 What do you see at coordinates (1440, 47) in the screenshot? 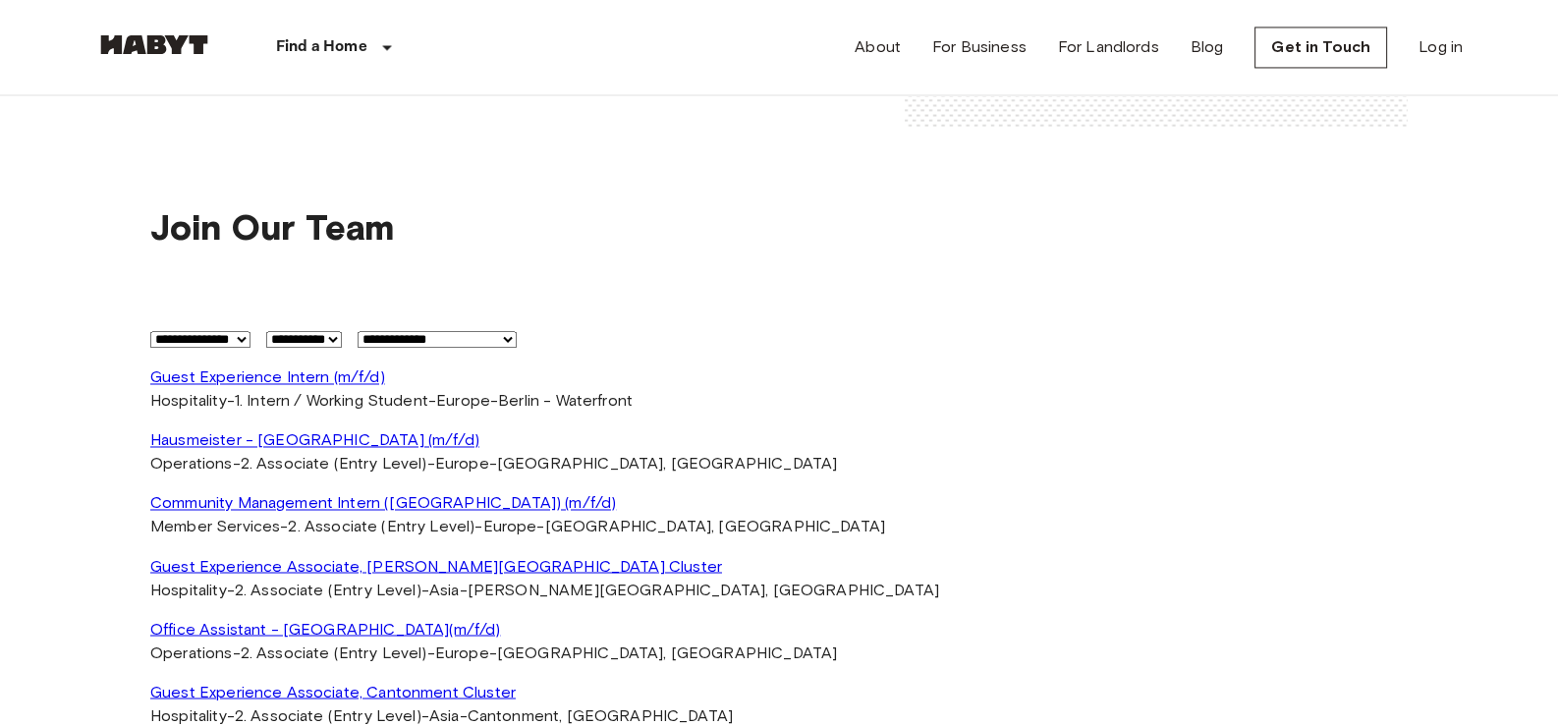
I see `a: Log in` at bounding box center [1440, 47].